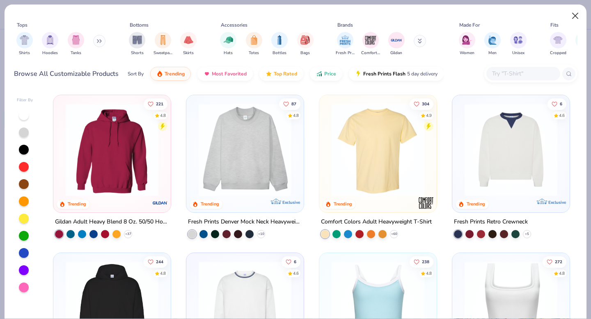  Describe the element at coordinates (160, 104) in the screenshot. I see `span: 221` at that location.